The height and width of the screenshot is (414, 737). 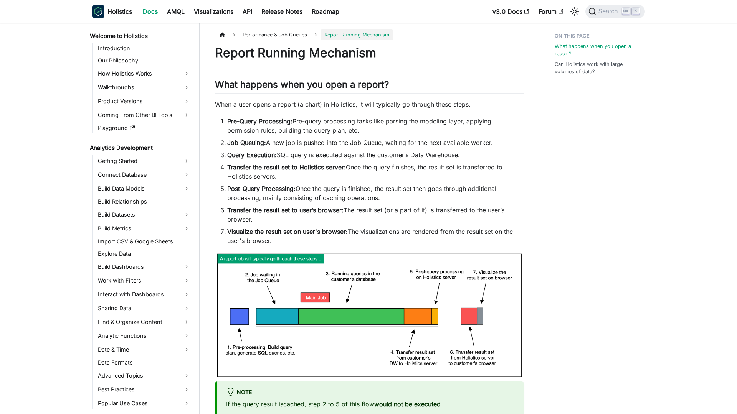 What do you see at coordinates (375, 143) in the screenshot?
I see `li: A new job is pushed into the Job Queue, waiting for the next available worker.` at bounding box center [375, 143].